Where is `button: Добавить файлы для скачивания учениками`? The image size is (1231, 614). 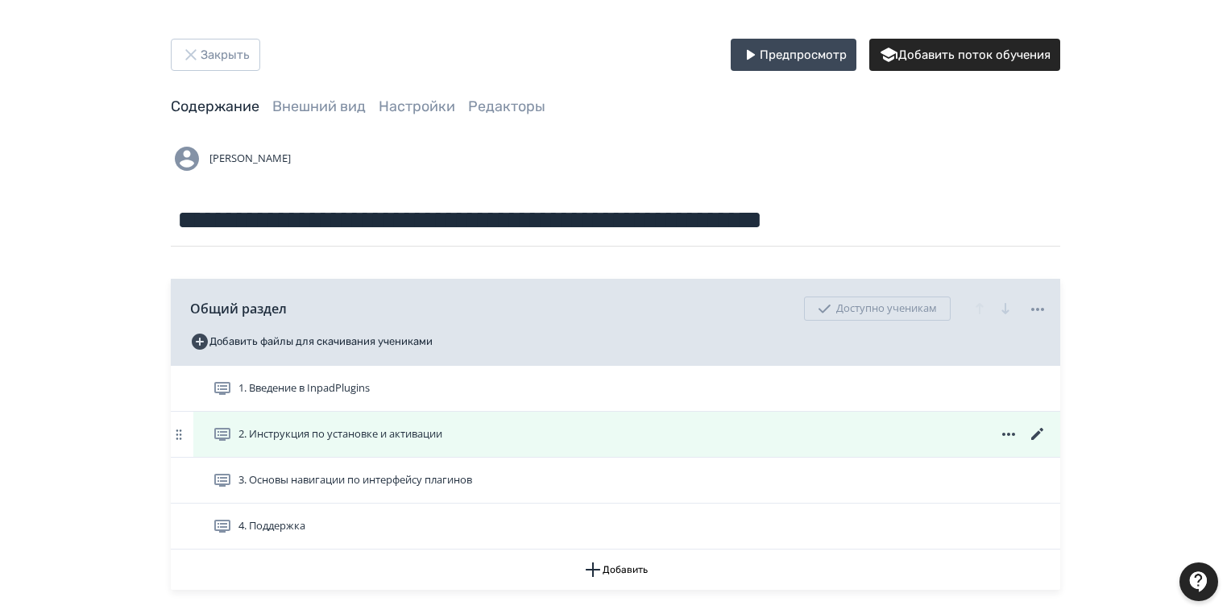
button: Добавить файлы для скачивания учениками is located at coordinates (311, 342).